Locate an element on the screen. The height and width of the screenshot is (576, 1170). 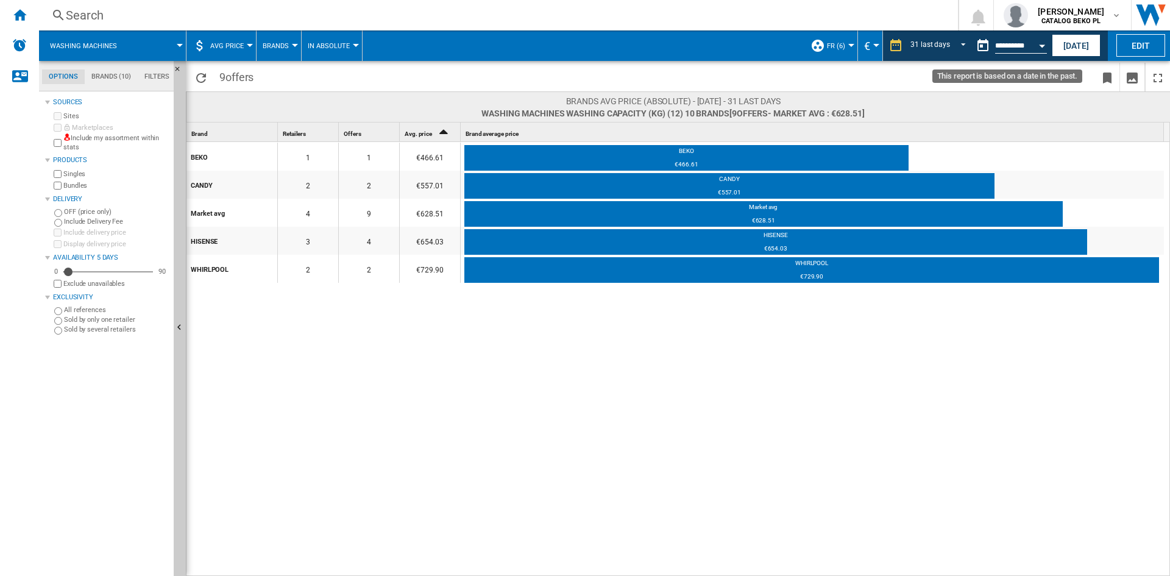
div: 0 is located at coordinates (56, 271).